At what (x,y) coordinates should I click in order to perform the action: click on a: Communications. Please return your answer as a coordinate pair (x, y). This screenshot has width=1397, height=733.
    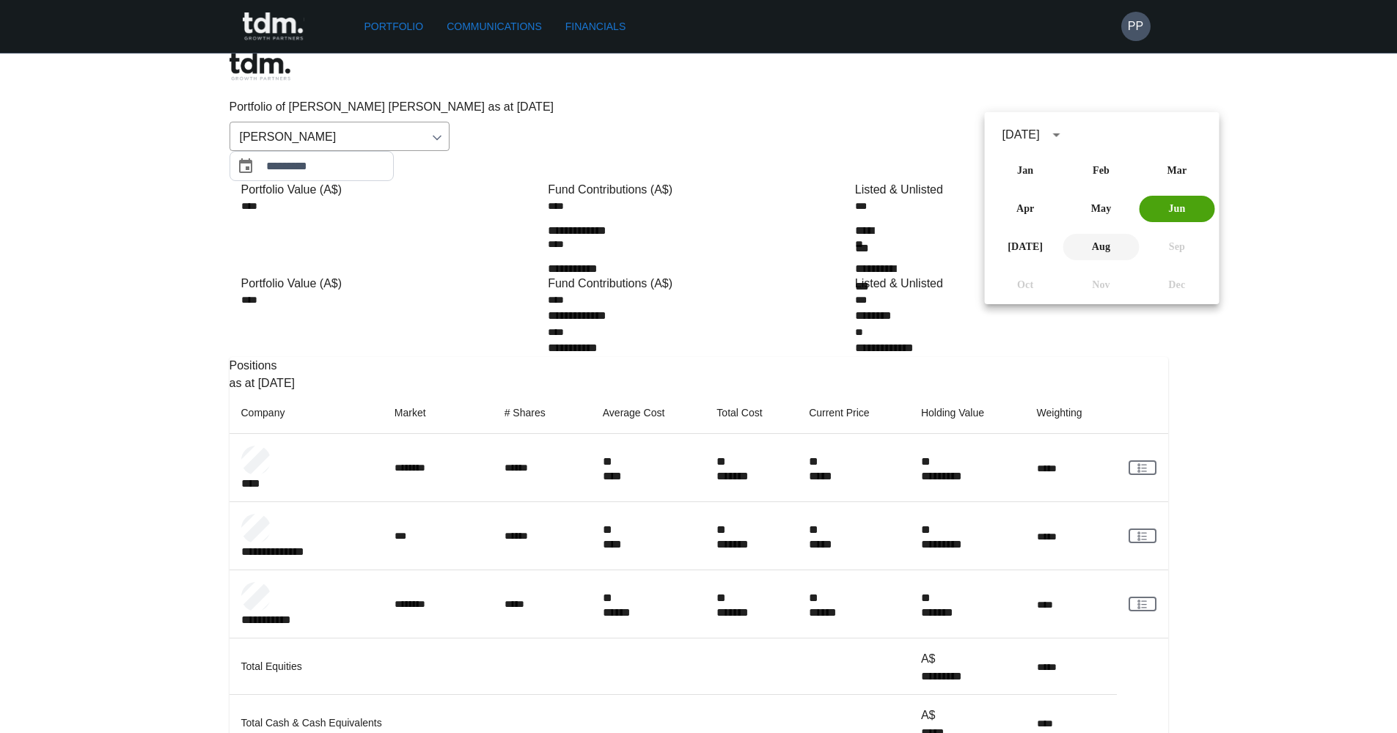
    Looking at the image, I should click on (494, 26).